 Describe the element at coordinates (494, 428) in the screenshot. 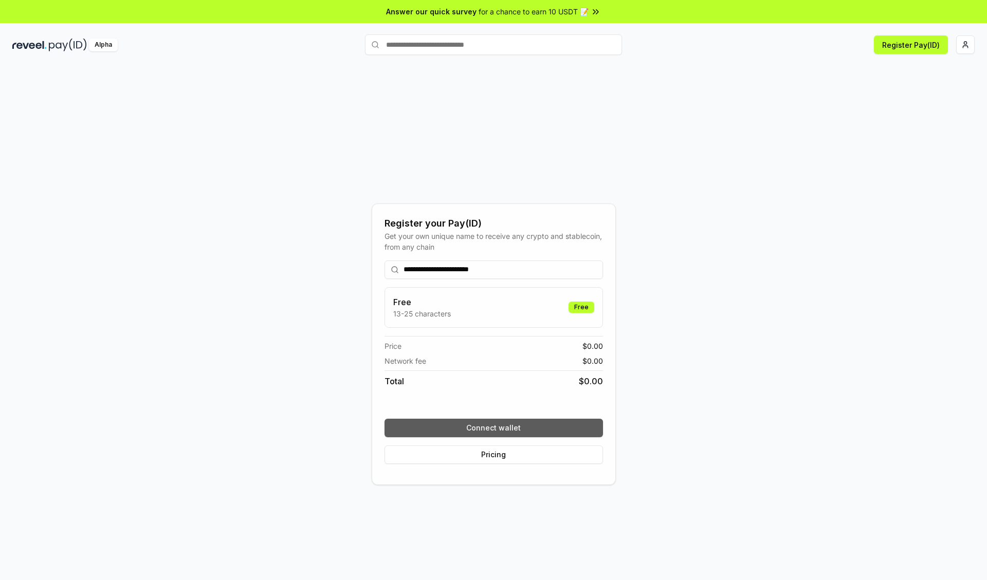

I see `button: Connect wallet` at that location.